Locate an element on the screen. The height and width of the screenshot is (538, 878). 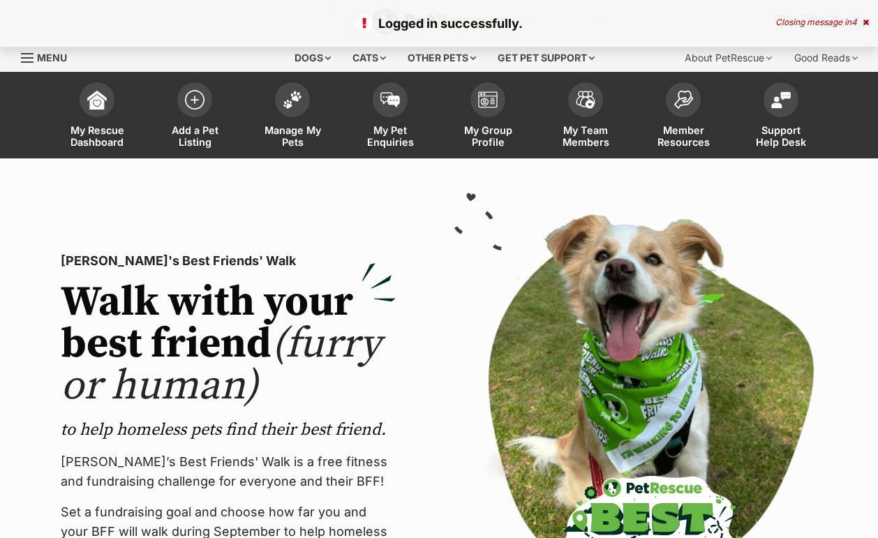
a: My Rescue Dashboard is located at coordinates (97, 117).